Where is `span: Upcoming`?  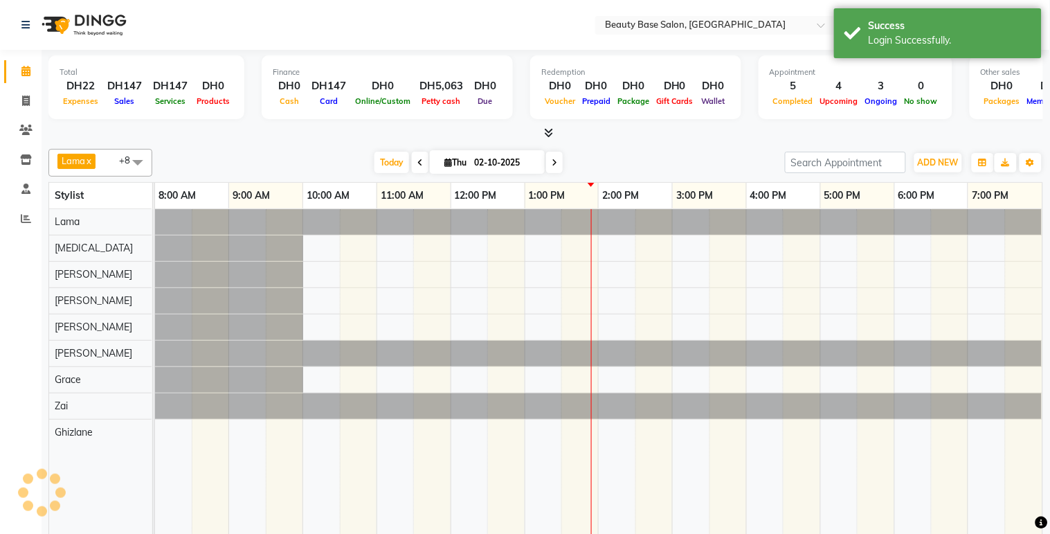 span: Upcoming is located at coordinates (839, 101).